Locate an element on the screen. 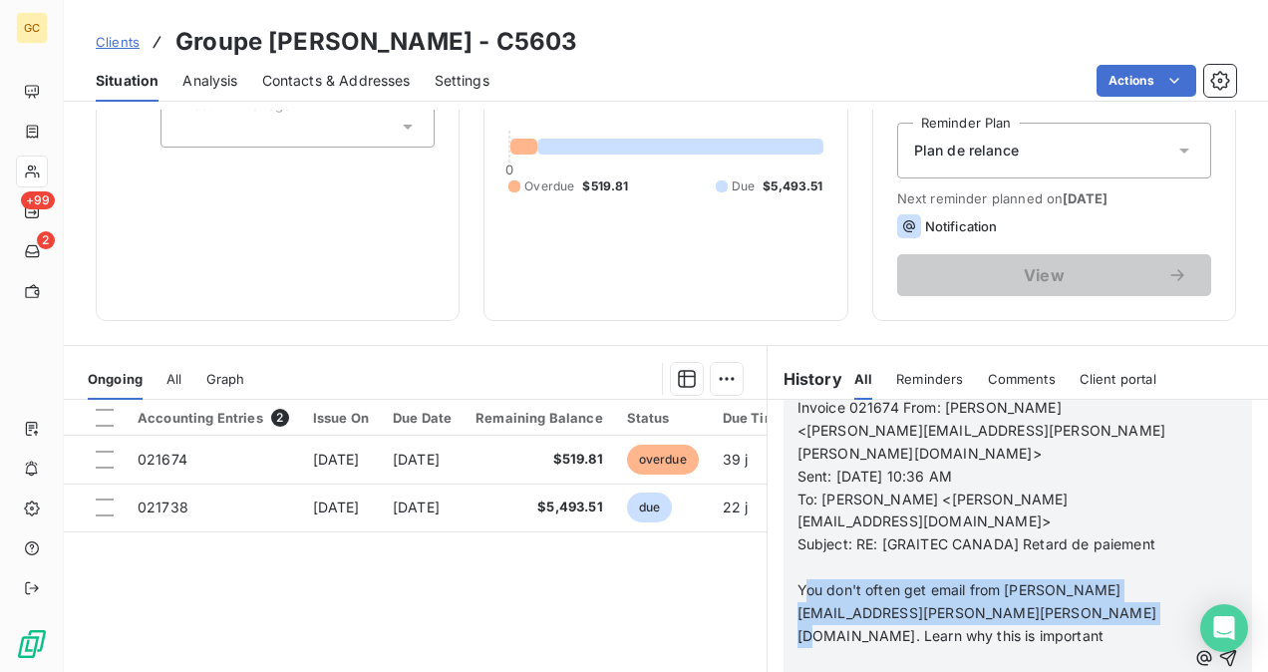 This screenshot has height=672, width=1268. div: Status is located at coordinates (663, 418).